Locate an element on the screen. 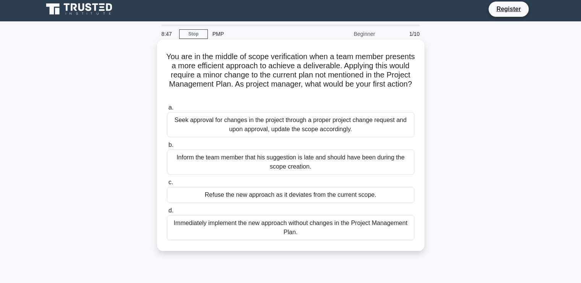 This screenshot has width=581, height=283. div: Immediately implement the new approach without changes in the Project Management Plan. is located at coordinates (291, 228).